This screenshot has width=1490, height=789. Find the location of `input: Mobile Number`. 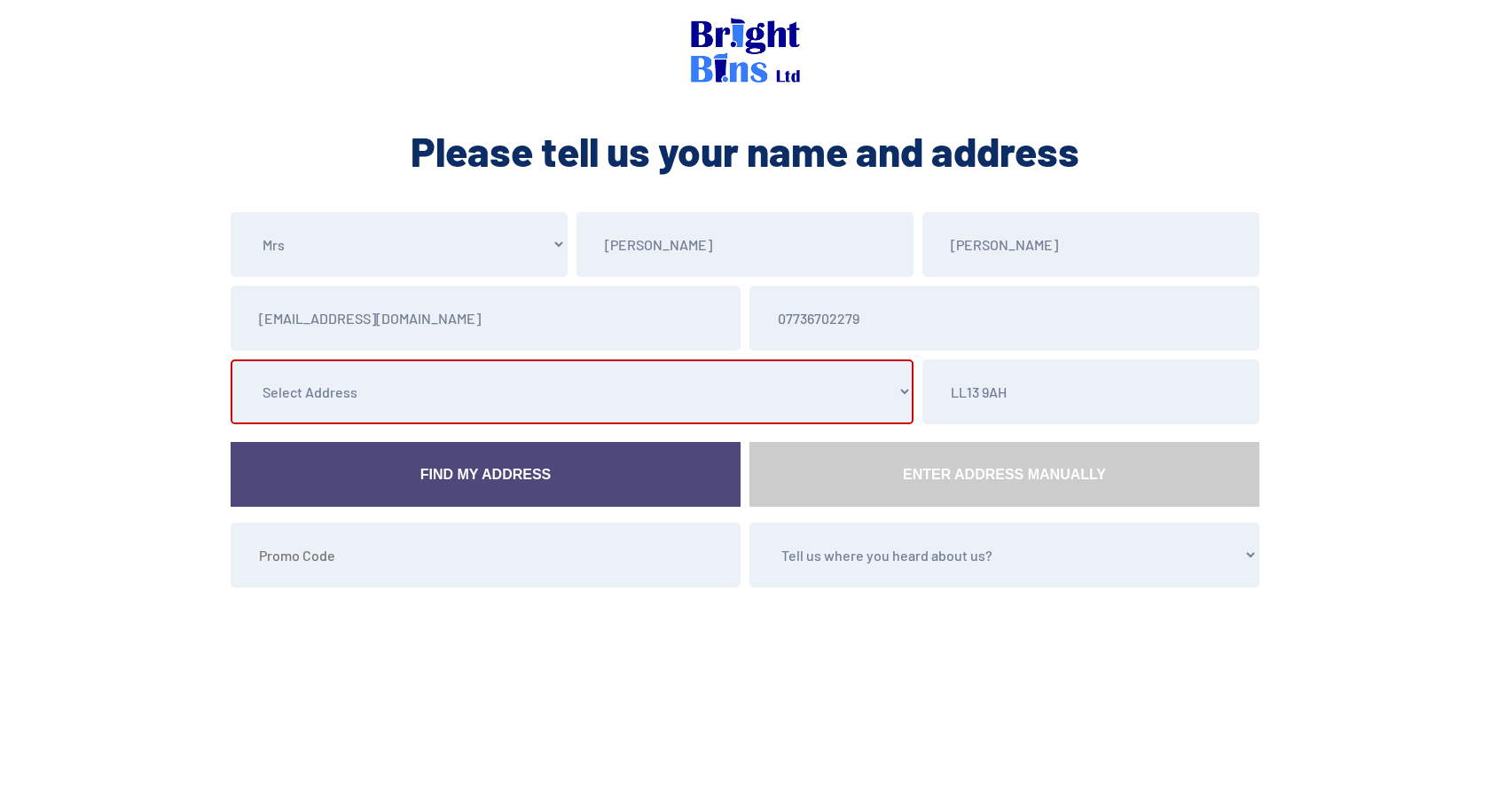

input: Mobile Number is located at coordinates (1004, 318).